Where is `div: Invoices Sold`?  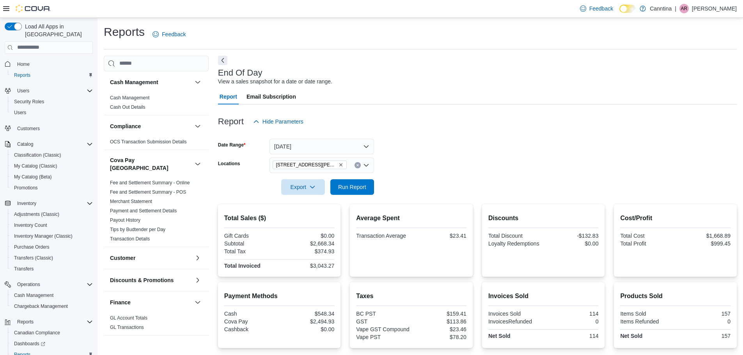 div: Invoices Sold is located at coordinates (515, 314).